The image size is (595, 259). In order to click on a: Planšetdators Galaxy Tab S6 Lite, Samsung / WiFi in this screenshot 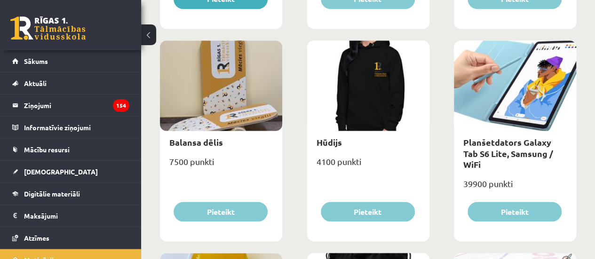, I will do `click(508, 153)`.